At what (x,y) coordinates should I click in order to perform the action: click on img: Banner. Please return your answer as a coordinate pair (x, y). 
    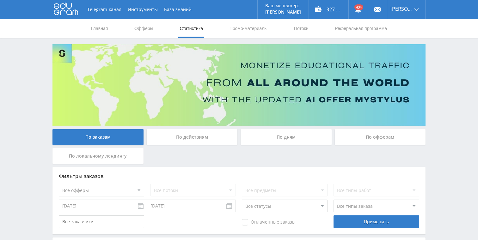
    Looking at the image, I should click on (239, 85).